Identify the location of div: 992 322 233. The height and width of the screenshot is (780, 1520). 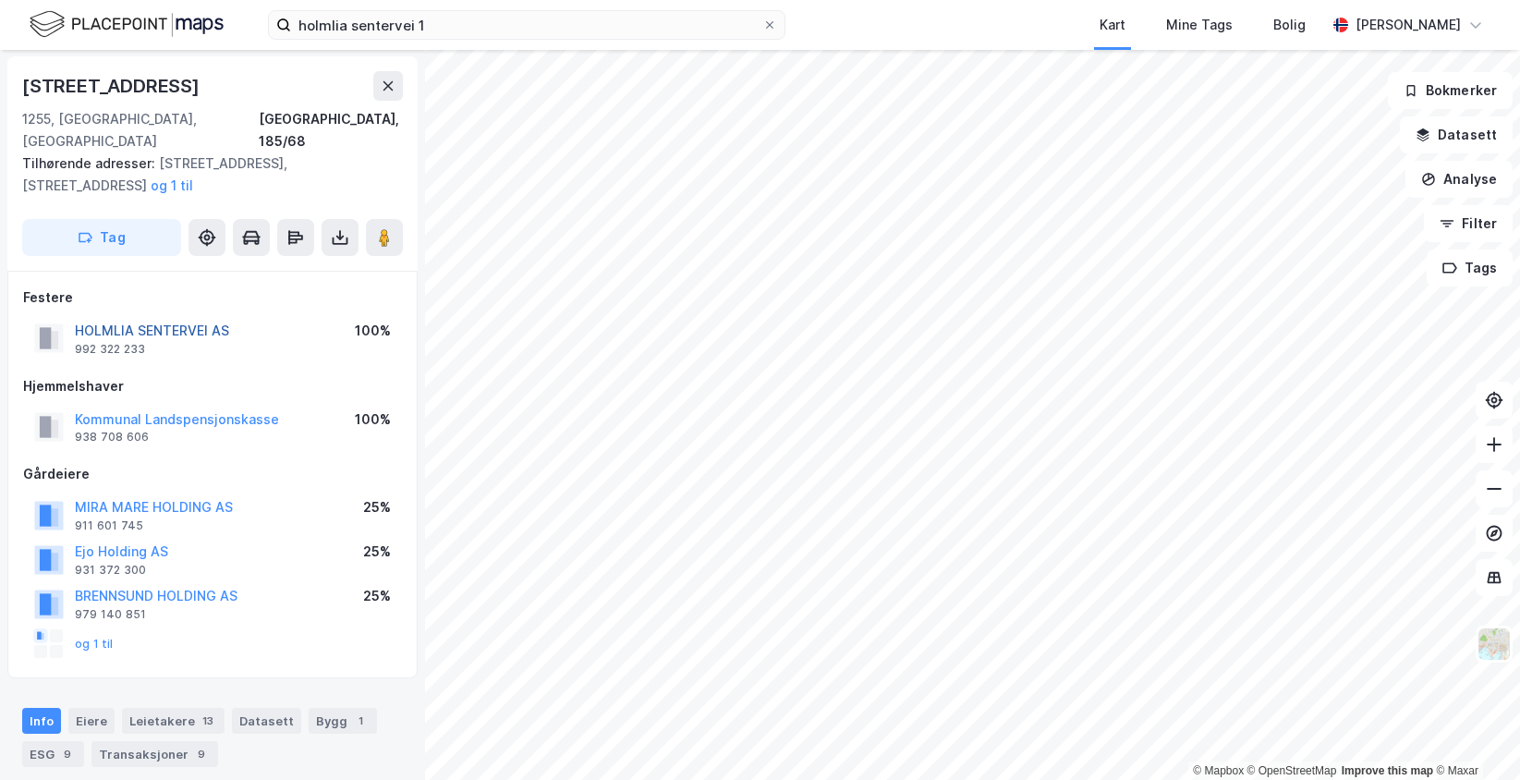
(110, 349).